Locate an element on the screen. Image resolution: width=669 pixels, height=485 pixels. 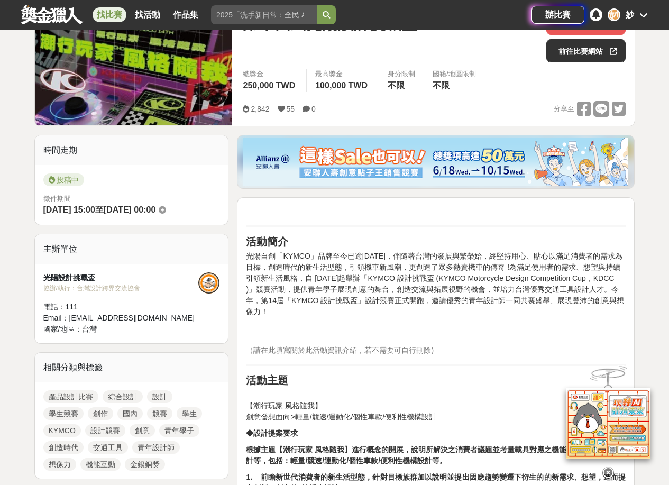
div: 相關分類與標籤 is located at coordinates (132, 367).